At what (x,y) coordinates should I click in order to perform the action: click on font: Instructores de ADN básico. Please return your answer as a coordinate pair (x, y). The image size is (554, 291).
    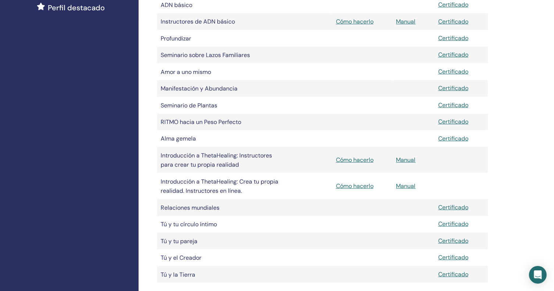
    Looking at the image, I should click on (198, 21).